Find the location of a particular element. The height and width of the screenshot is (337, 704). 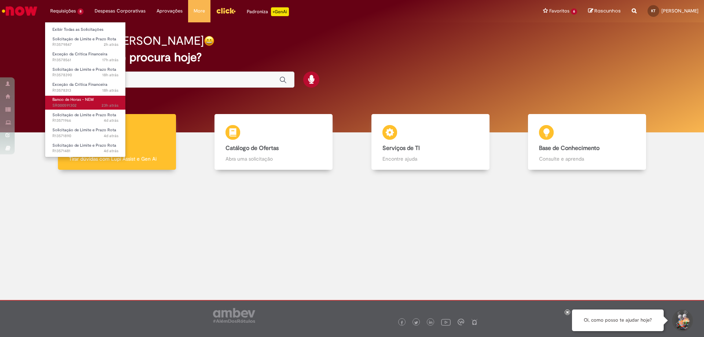

span: Favoritos is located at coordinates (559, 11).